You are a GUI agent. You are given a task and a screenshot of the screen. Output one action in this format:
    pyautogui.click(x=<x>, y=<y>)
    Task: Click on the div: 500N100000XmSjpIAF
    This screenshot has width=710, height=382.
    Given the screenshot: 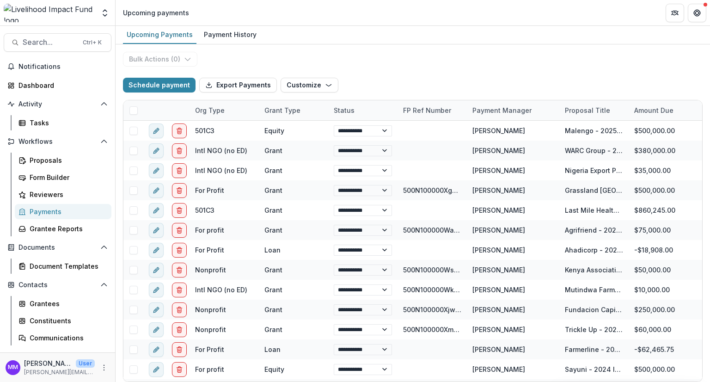 What is the action you would take?
    pyautogui.click(x=432, y=329)
    